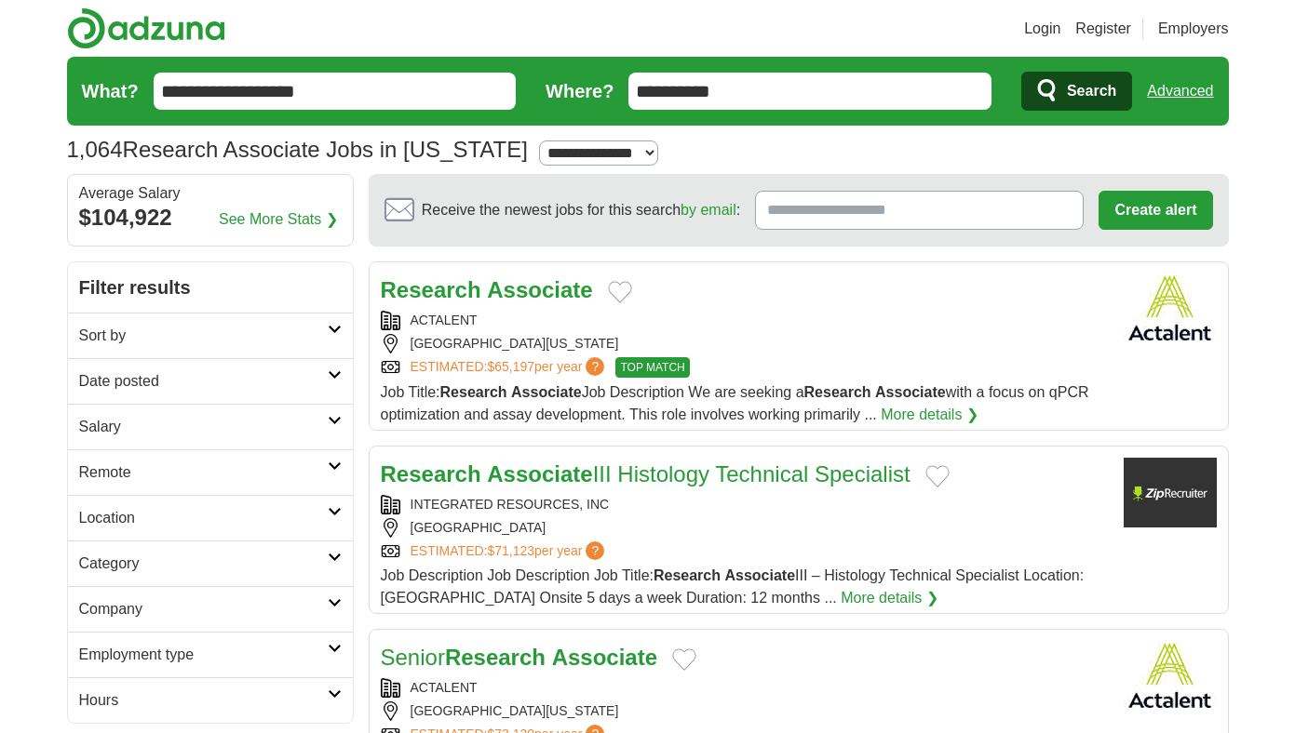 The image size is (1295, 733). I want to click on span: Search, so click(1091, 91).